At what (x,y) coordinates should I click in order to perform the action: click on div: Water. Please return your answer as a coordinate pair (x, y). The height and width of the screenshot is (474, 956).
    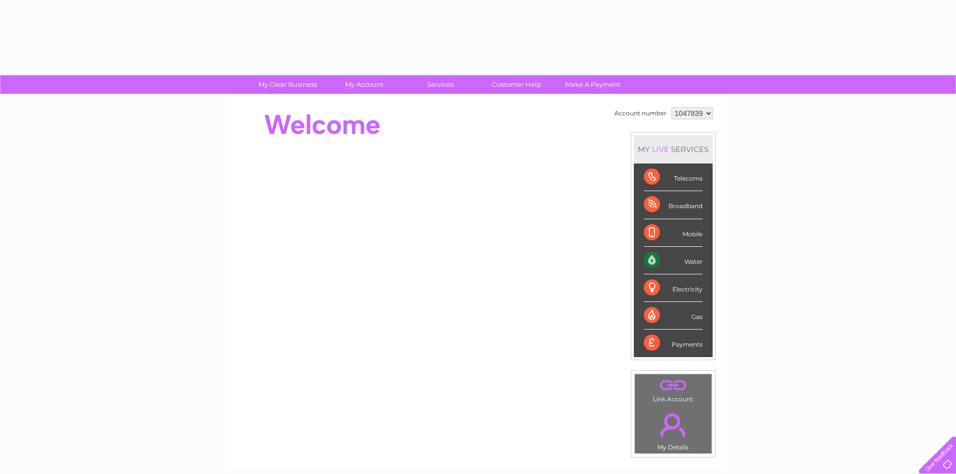
    Looking at the image, I should click on (673, 260).